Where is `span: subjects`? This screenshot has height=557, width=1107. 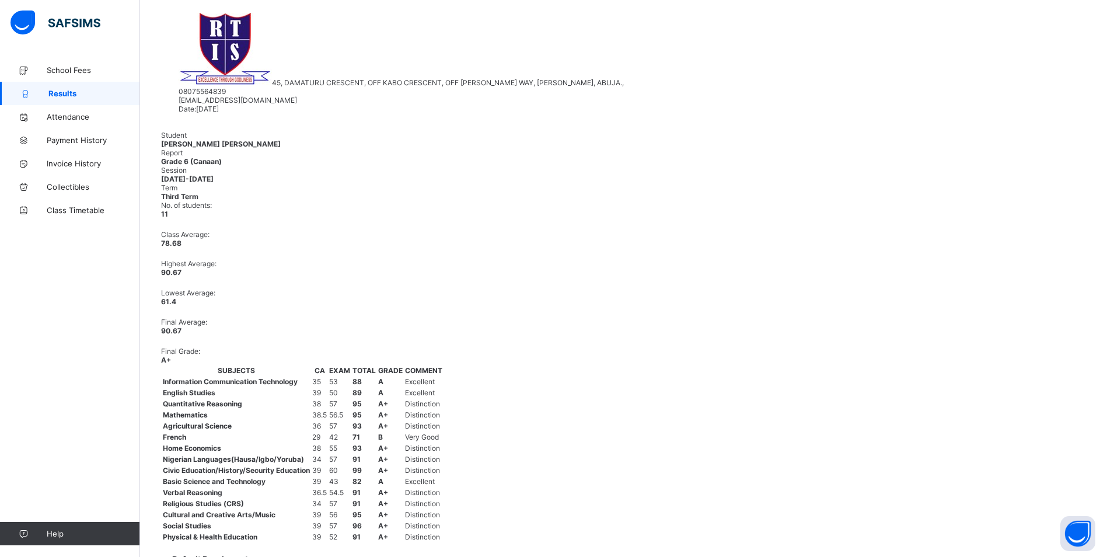
span: subjects is located at coordinates (236, 370).